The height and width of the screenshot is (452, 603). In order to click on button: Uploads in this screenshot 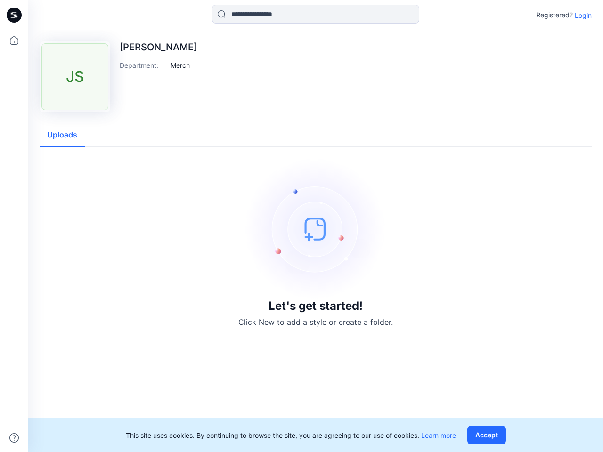, I will do `click(62, 135)`.